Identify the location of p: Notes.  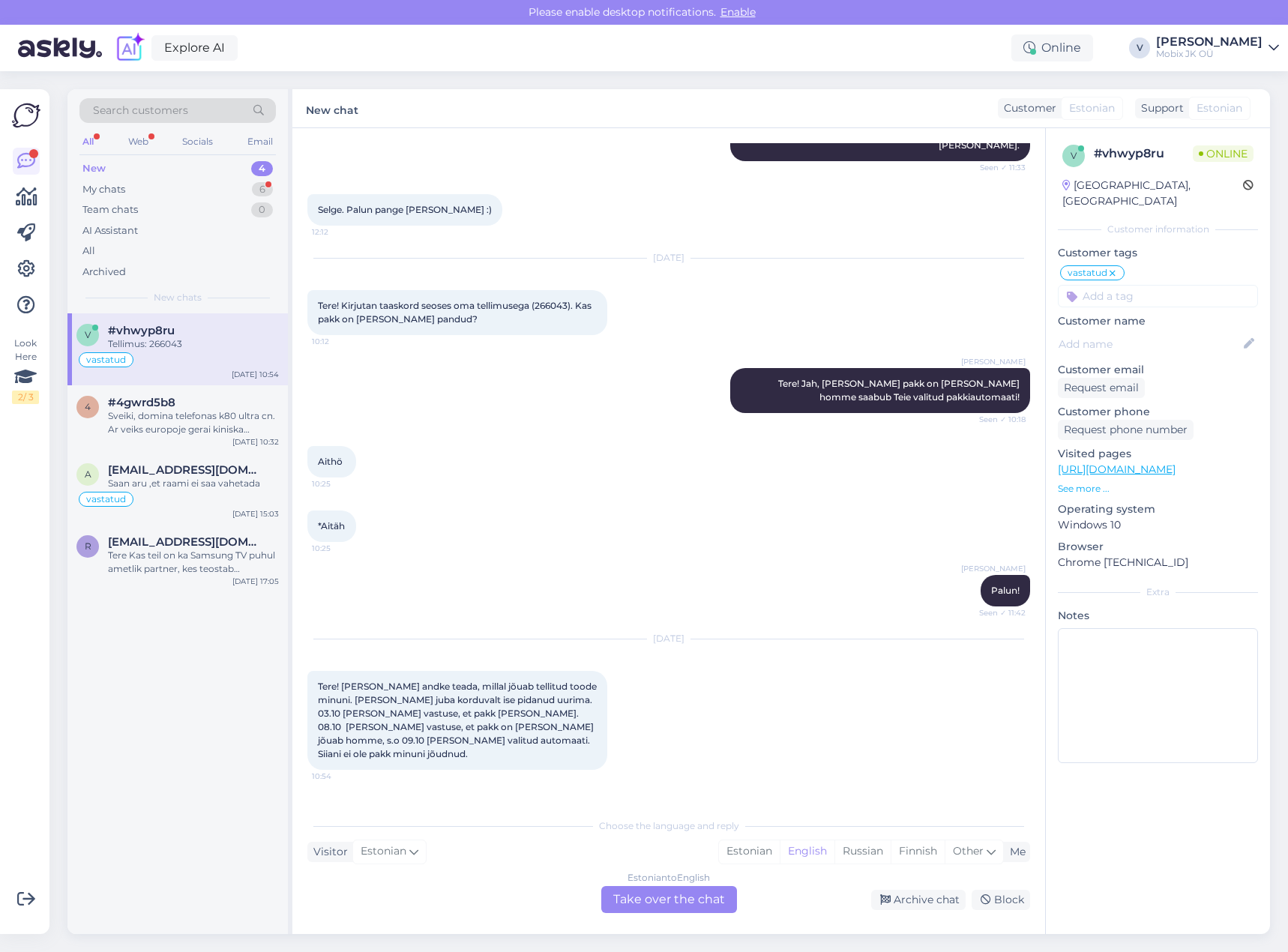
(1157, 616).